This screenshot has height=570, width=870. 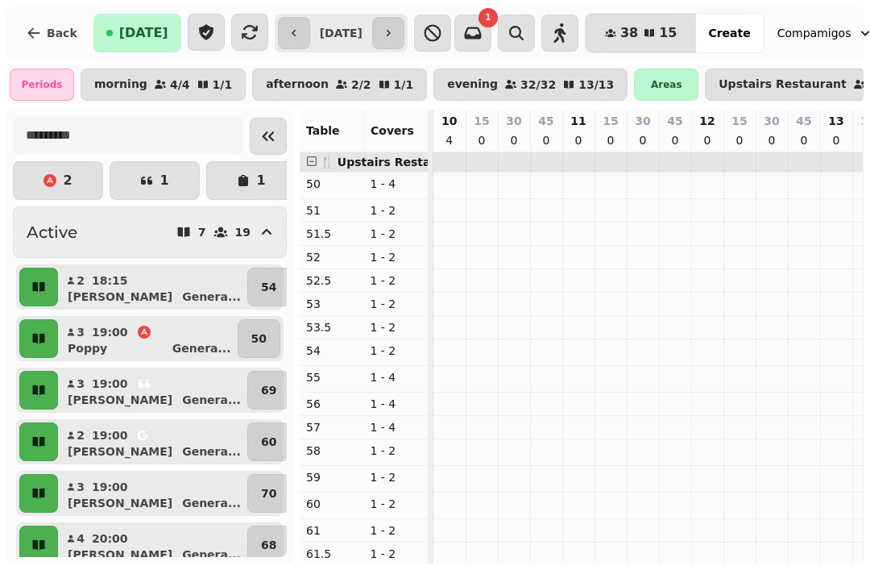 I want to click on button: 69, so click(x=268, y=390).